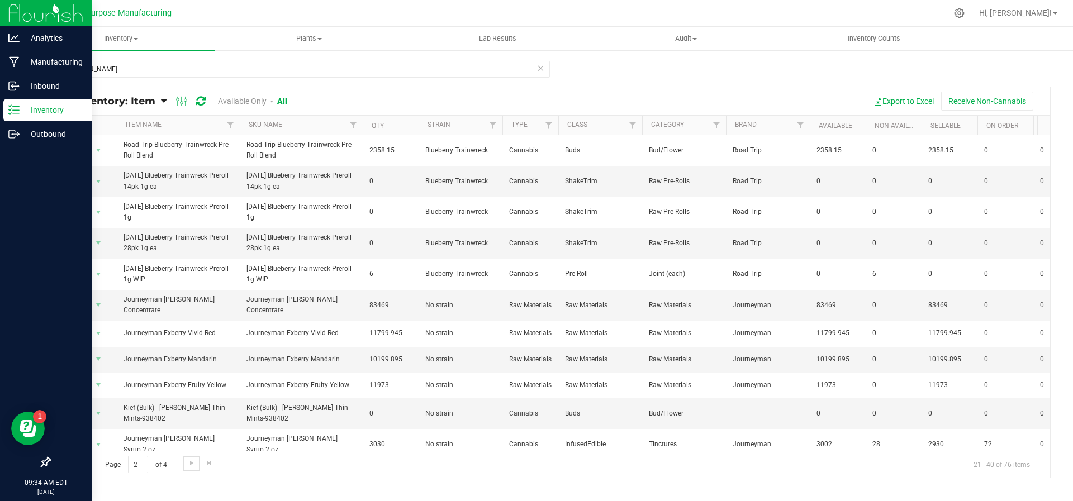  Describe the element at coordinates (874, 39) in the screenshot. I see `a: Inventory Counts` at that location.